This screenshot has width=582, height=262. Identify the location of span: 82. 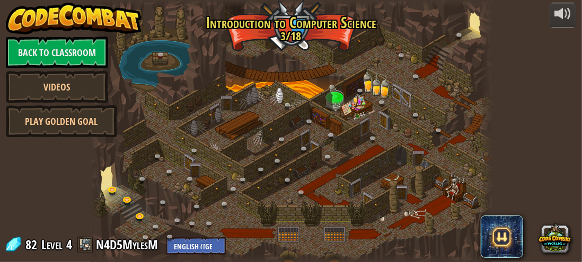
(33, 245).